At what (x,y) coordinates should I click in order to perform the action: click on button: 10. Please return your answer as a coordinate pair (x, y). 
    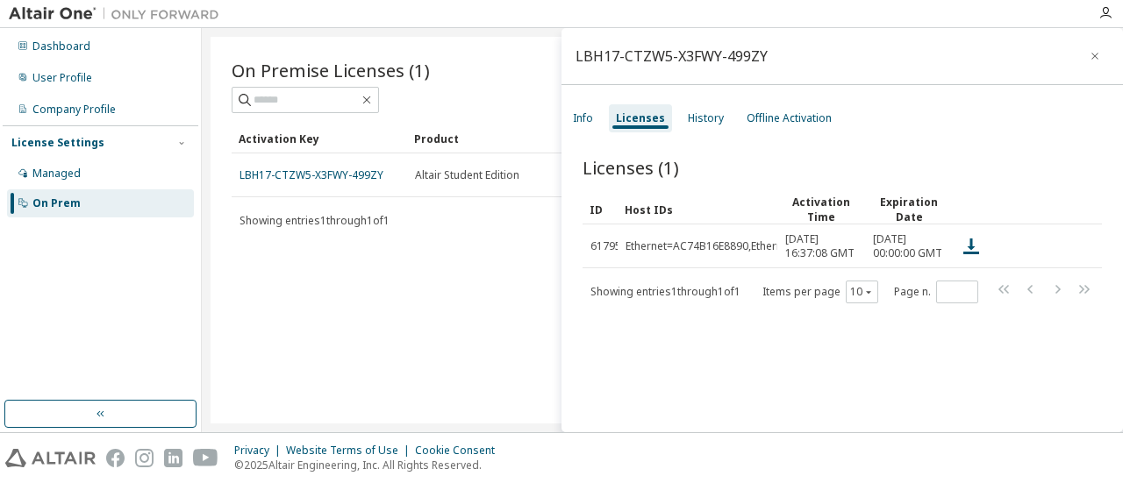
    Looking at the image, I should click on (861, 292).